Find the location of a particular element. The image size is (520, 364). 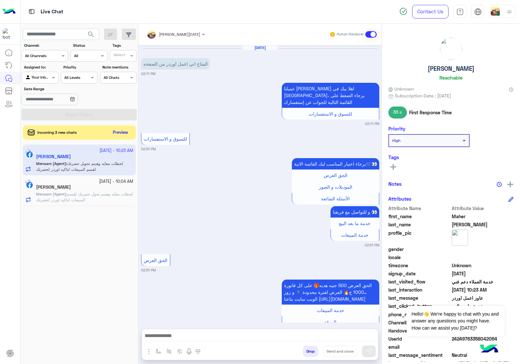

span: gender is located at coordinates (419, 249).